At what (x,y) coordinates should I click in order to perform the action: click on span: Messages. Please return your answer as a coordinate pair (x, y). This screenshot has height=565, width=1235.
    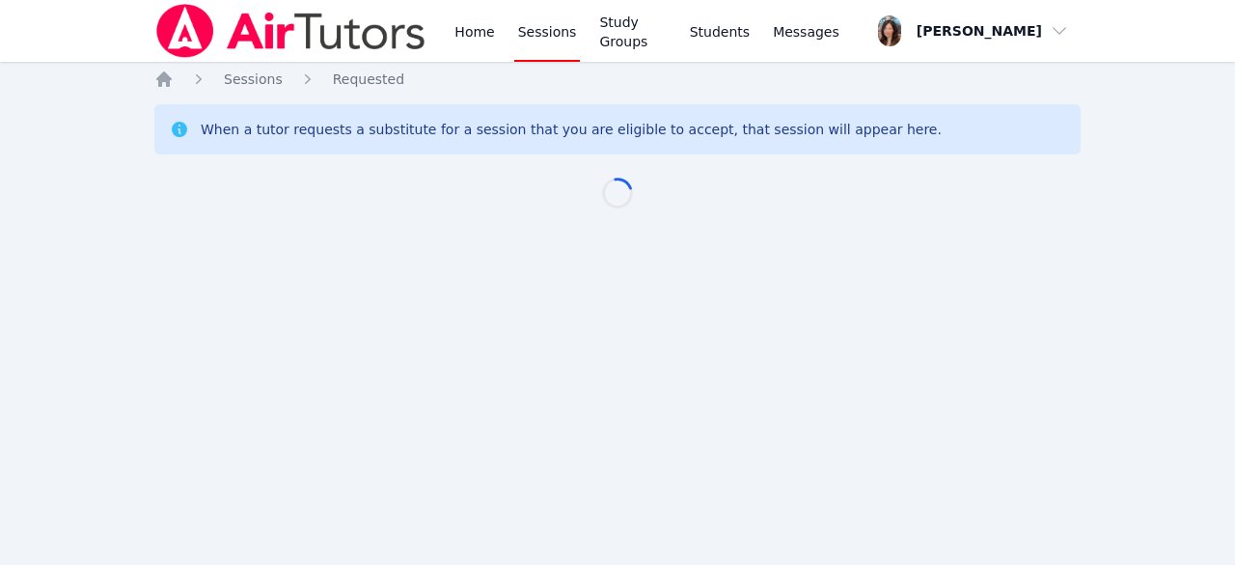
    Looking at the image, I should click on (806, 32).